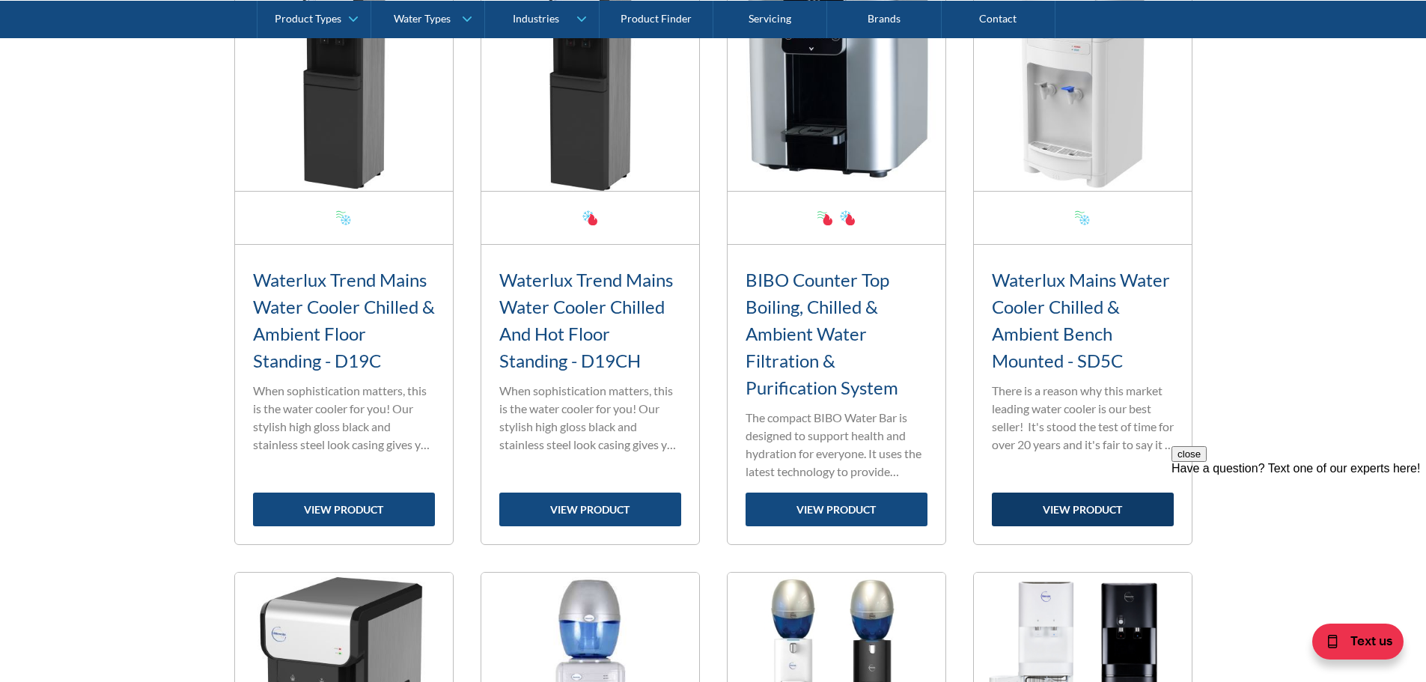 Image resolution: width=1426 pixels, height=682 pixels. Describe the element at coordinates (536, 18) in the screenshot. I see `div: Industries` at that location.